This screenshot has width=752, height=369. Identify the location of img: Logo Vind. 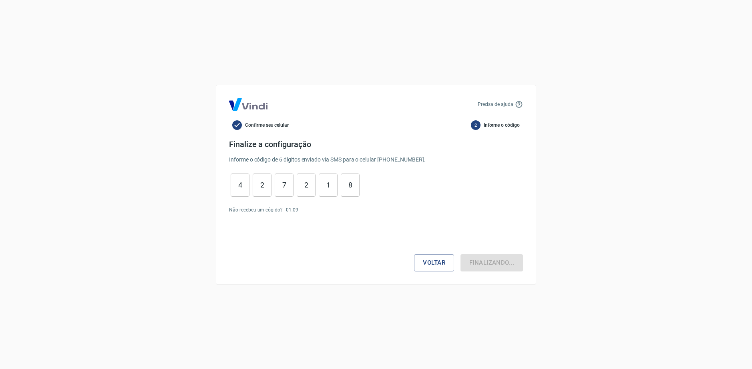
(248, 104).